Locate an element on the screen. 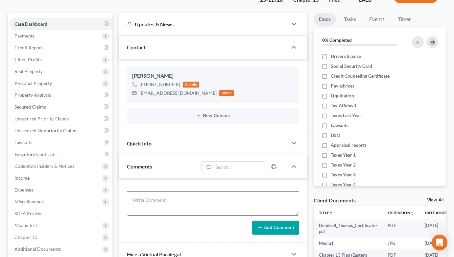  span: Additional Documents is located at coordinates (37, 249).